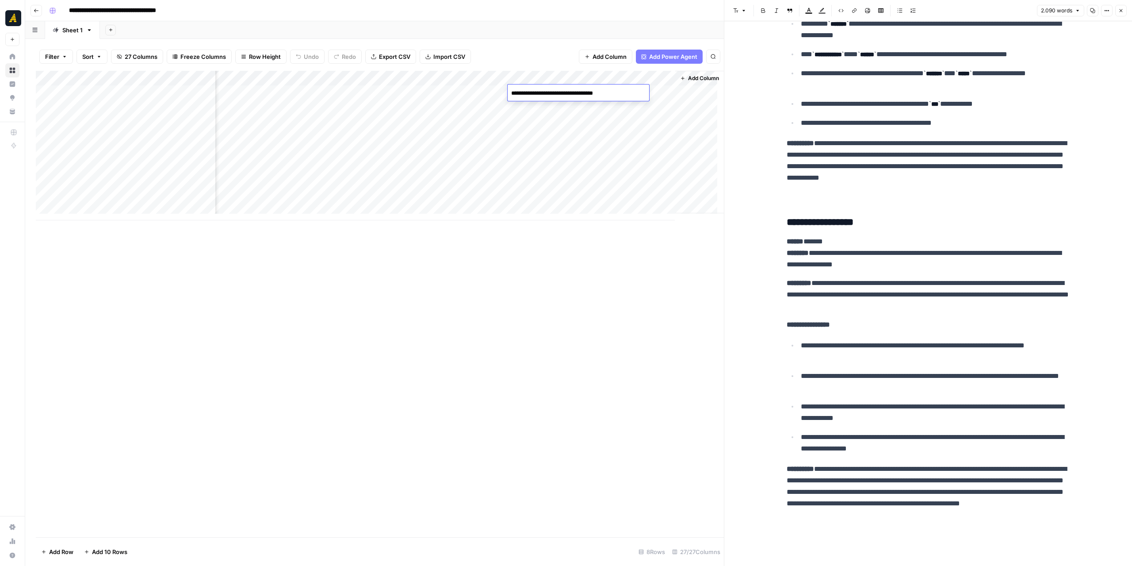  What do you see at coordinates (12, 57) in the screenshot?
I see `a: Home` at bounding box center [12, 57].